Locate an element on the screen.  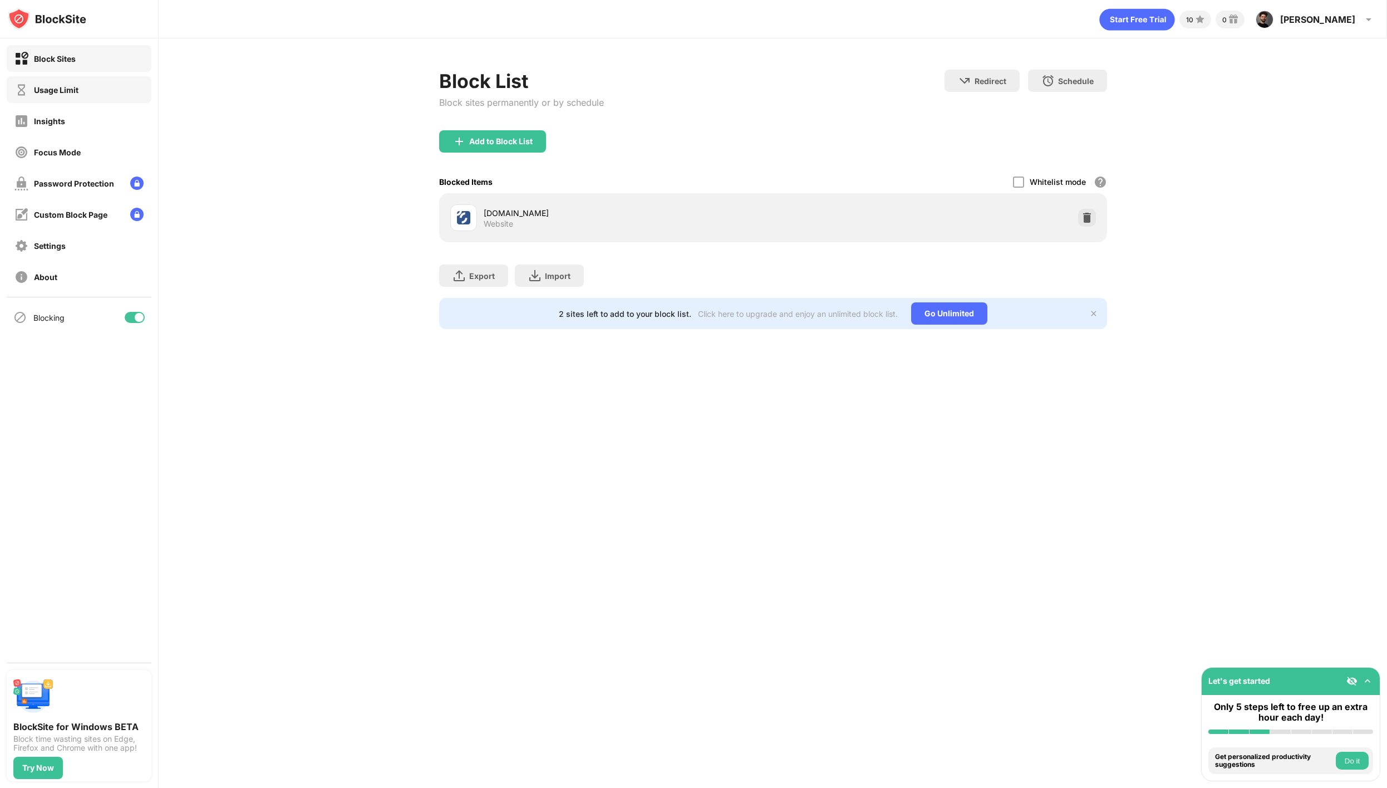
img: reward-small.svg is located at coordinates (1234, 19).